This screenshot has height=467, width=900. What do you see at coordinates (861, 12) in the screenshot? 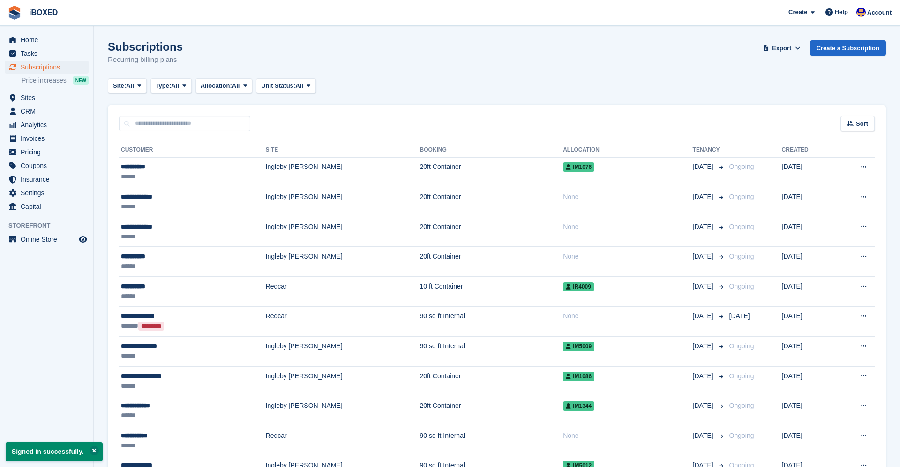
I see `img: Noor Rashid` at bounding box center [861, 12].